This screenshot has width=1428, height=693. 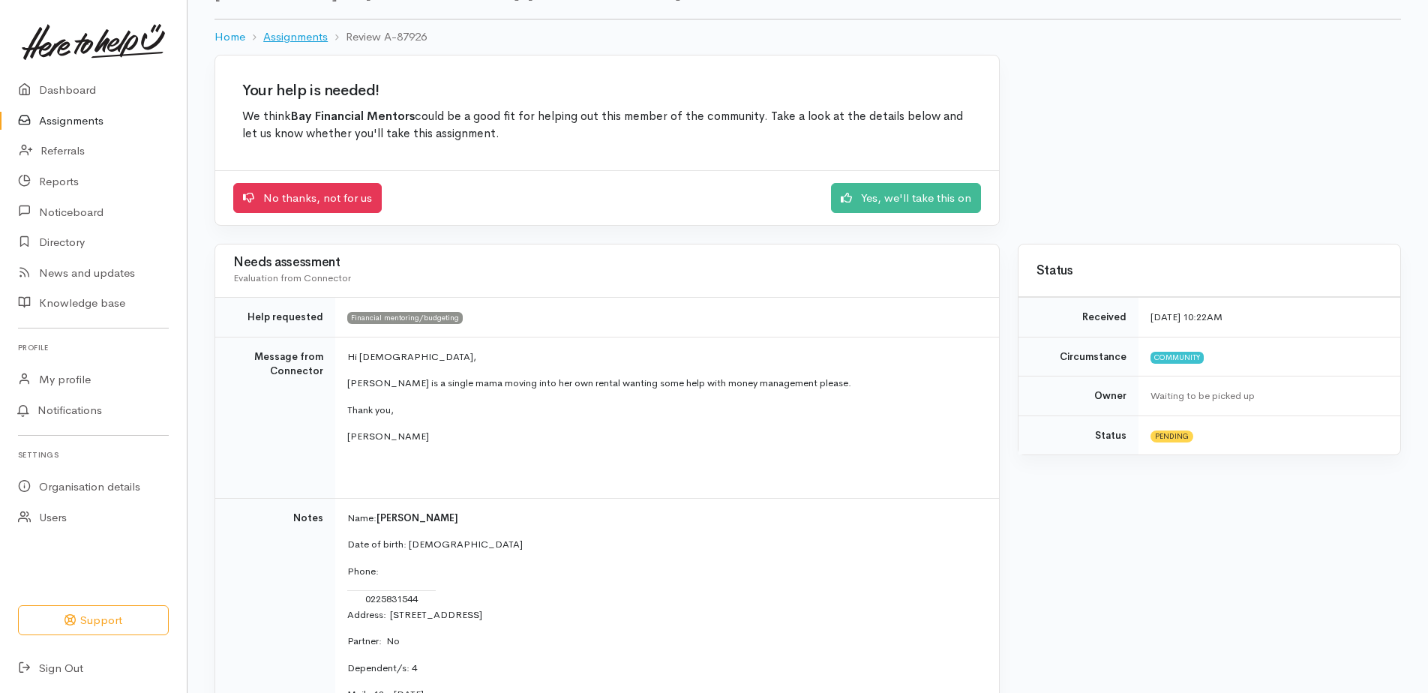 What do you see at coordinates (607, 263) in the screenshot?
I see `h3: Needs assessment` at bounding box center [607, 263].